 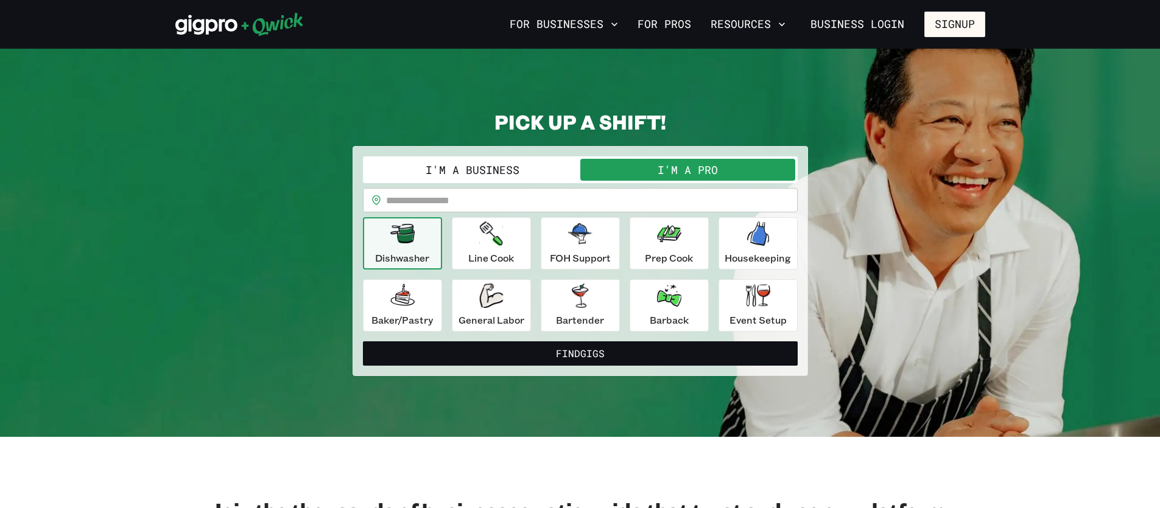 I want to click on button: Baker/Pastry, so click(x=402, y=306).